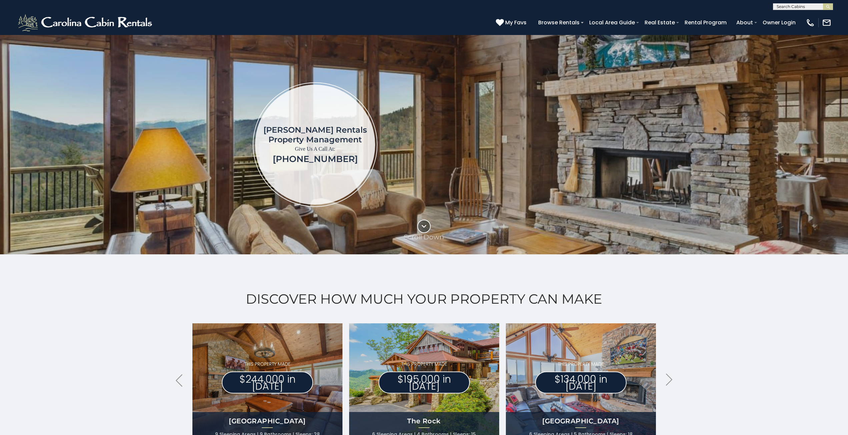  Describe the element at coordinates (86, 23) in the screenshot. I see `img: White-1-2.png` at that location.